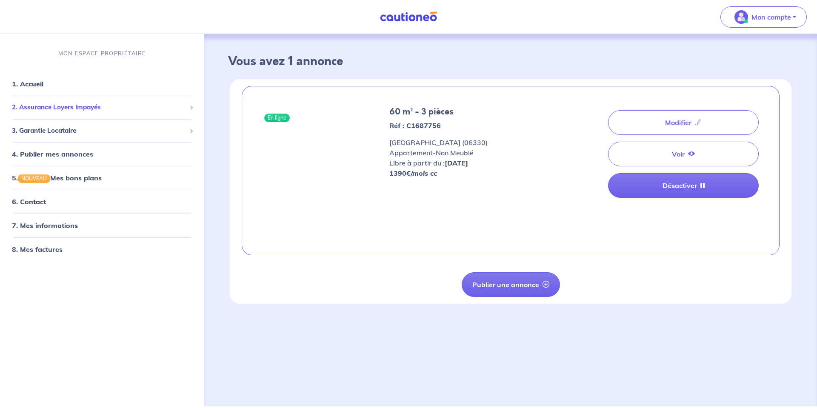 This screenshot has width=817, height=408. Describe the element at coordinates (37, 249) in the screenshot. I see `a: 8. Mes factures` at that location.